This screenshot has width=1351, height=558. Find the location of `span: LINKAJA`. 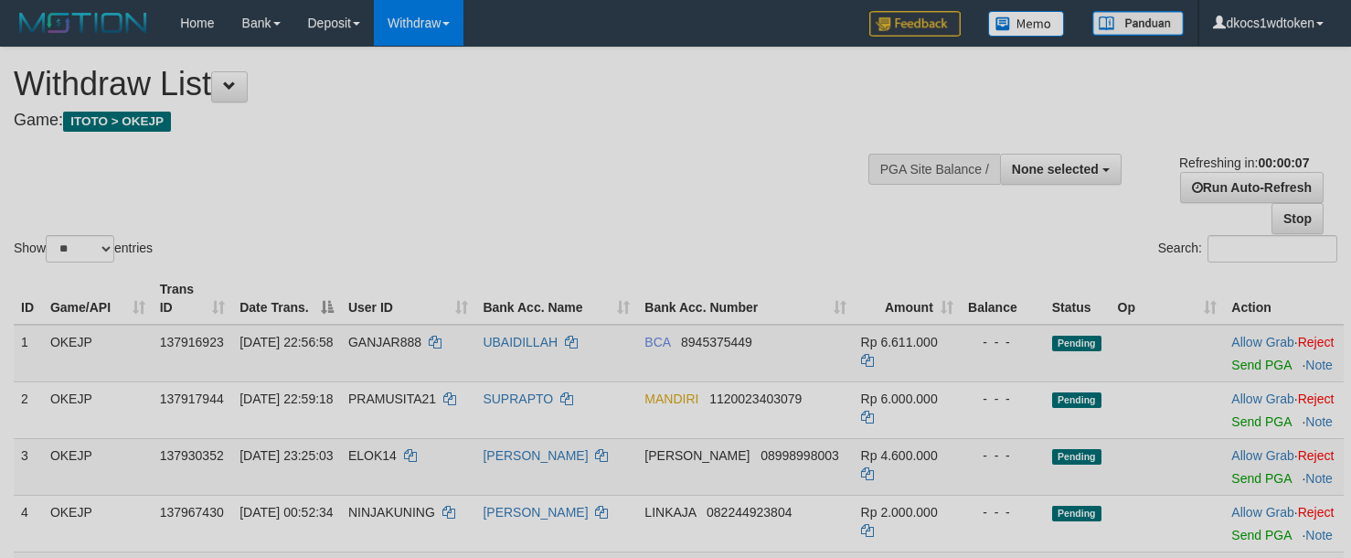

span: LINKAJA is located at coordinates (670, 512).